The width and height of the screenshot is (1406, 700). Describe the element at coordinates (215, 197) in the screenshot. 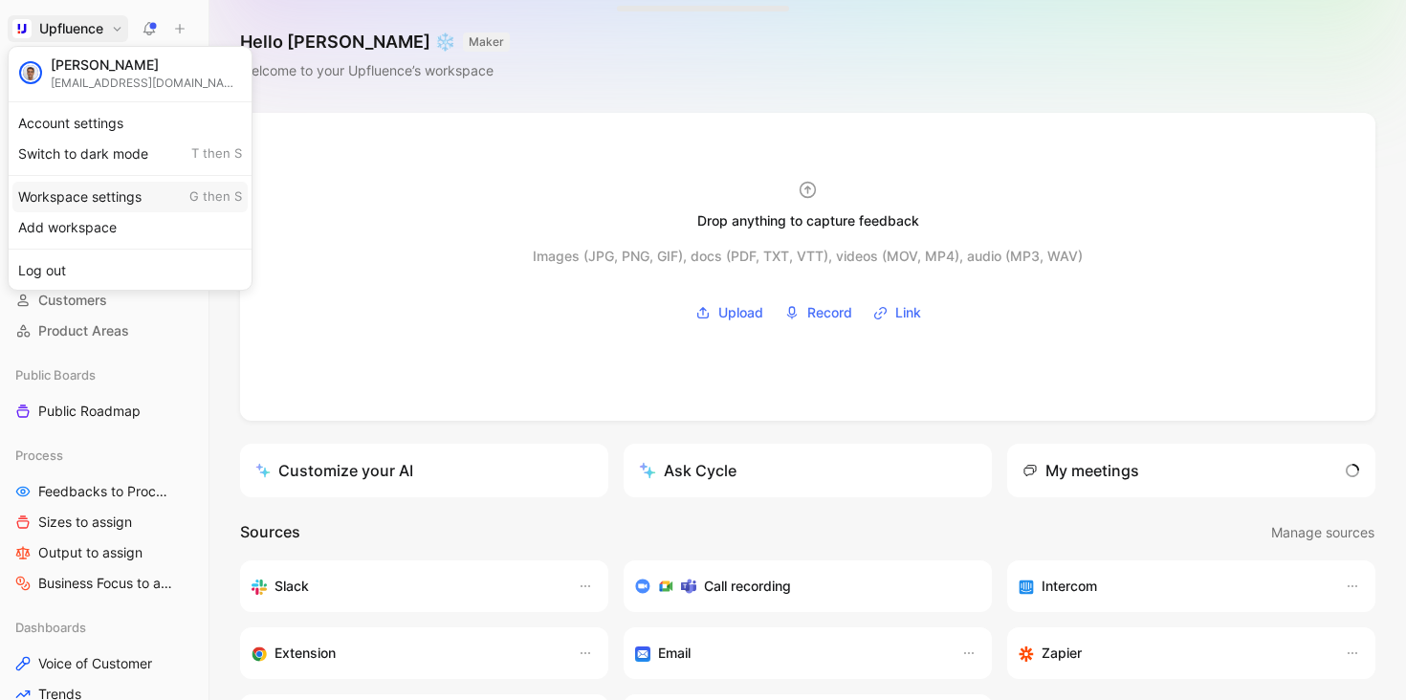

I see `span: G then S` at that location.